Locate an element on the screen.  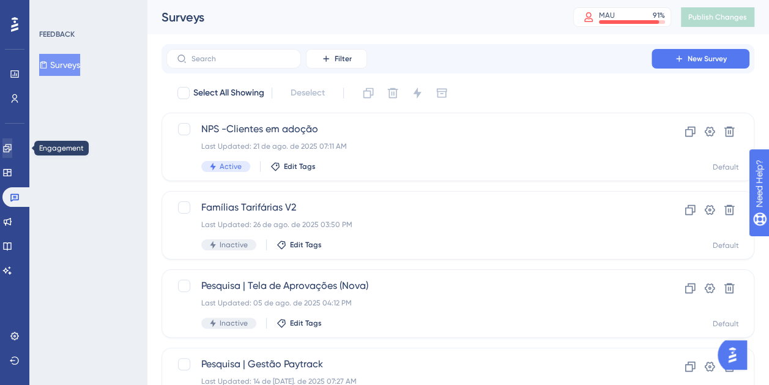
span: Famílias Tarifárias V2 is located at coordinates (409, 207).